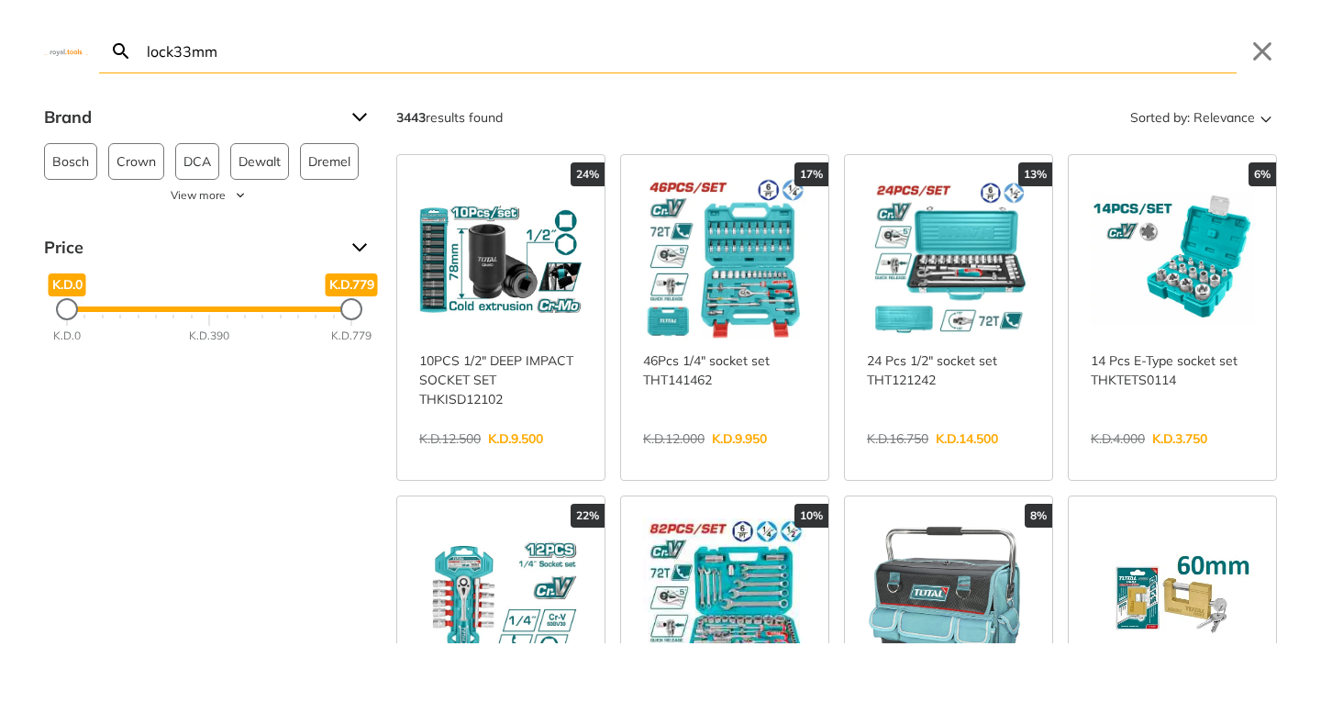 This screenshot has height=702, width=1321. Describe the element at coordinates (136, 161) in the screenshot. I see `button: Crown` at that location.